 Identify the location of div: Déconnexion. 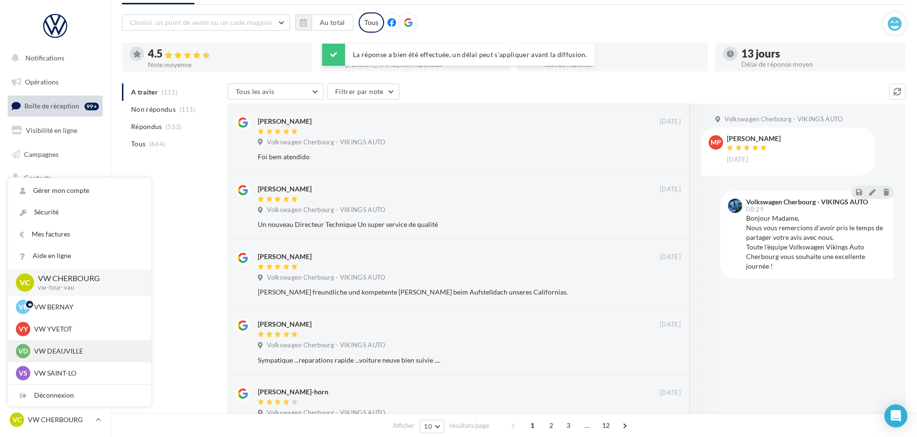
(80, 395).